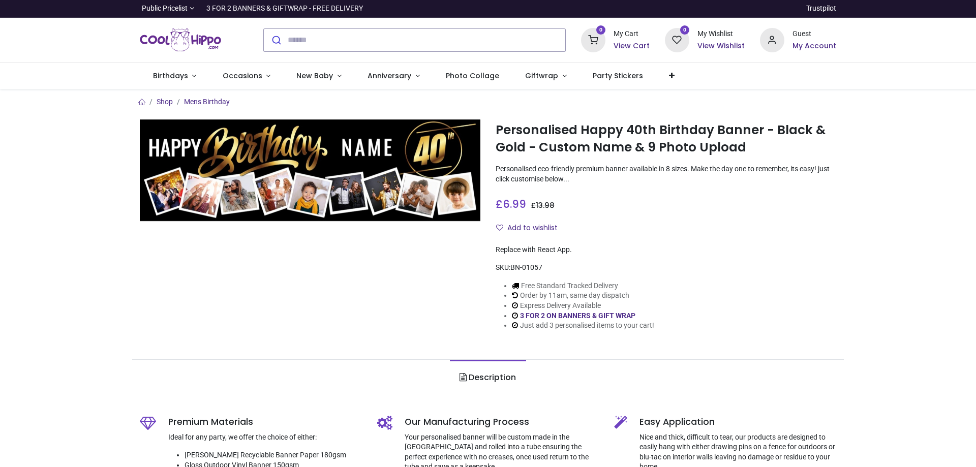 The width and height of the screenshot is (976, 467). What do you see at coordinates (389, 76) in the screenshot?
I see `span: Anniversary` at bounding box center [389, 76].